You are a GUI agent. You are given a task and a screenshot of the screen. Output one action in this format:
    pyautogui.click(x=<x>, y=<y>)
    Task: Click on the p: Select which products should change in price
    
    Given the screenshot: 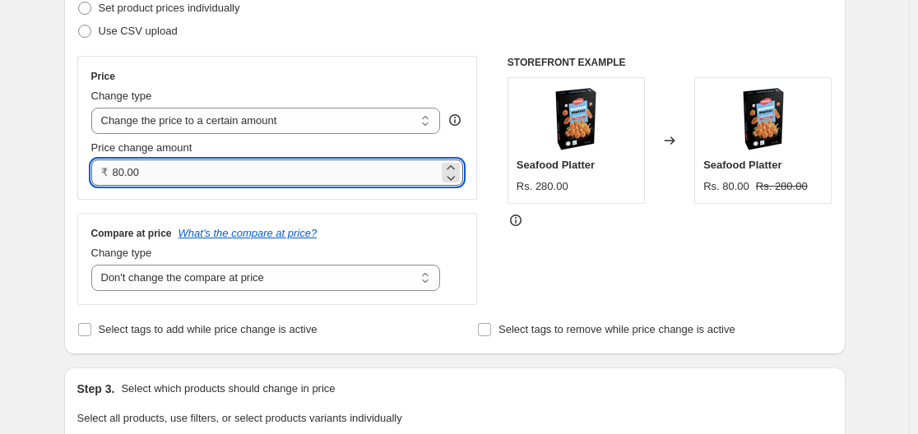 What is the action you would take?
    pyautogui.click(x=228, y=389)
    